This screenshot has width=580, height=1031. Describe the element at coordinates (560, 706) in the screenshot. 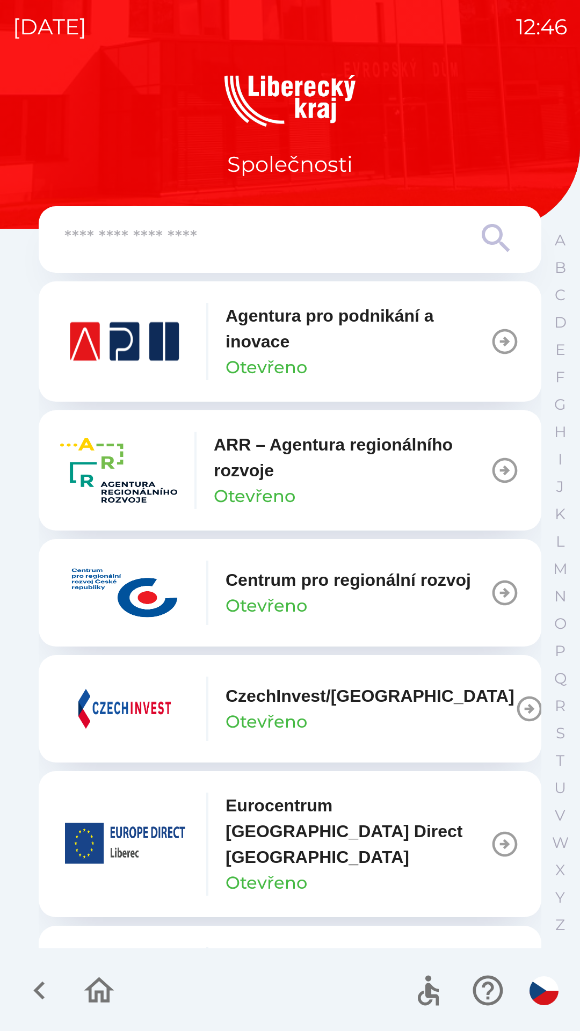

I see `p: R` at that location.